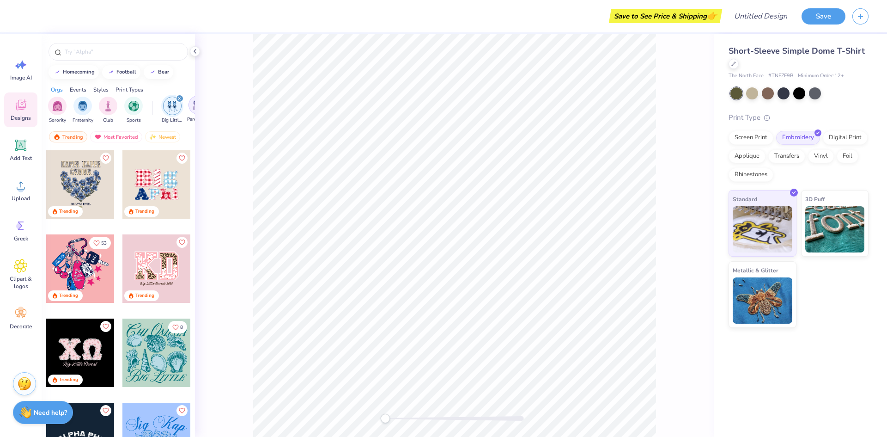  I want to click on span: 53, so click(104, 243).